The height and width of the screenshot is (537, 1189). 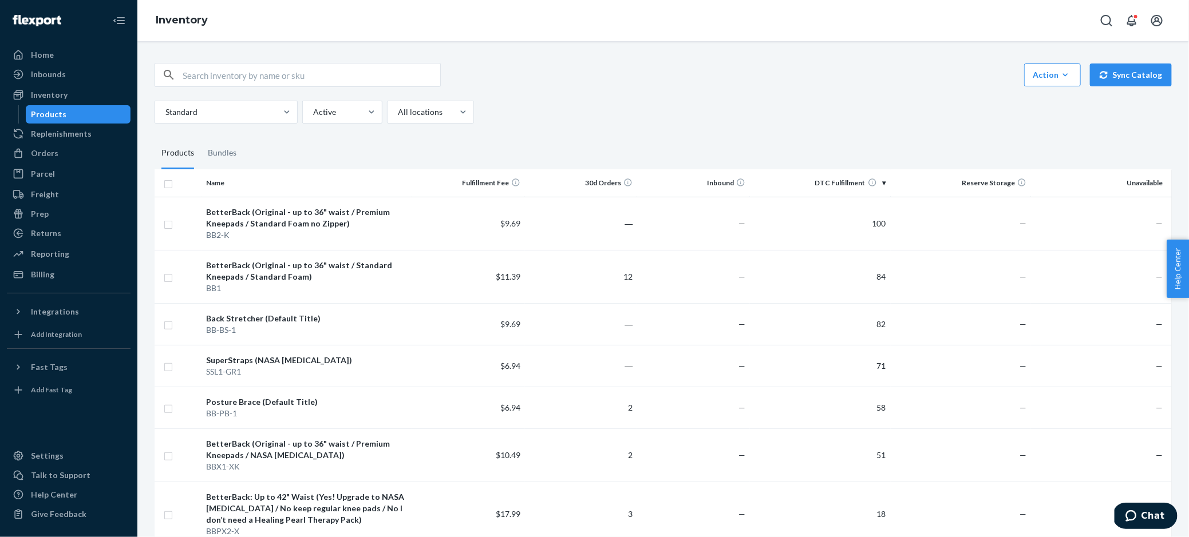 What do you see at coordinates (43, 174) in the screenshot?
I see `div: Parcel` at bounding box center [43, 174].